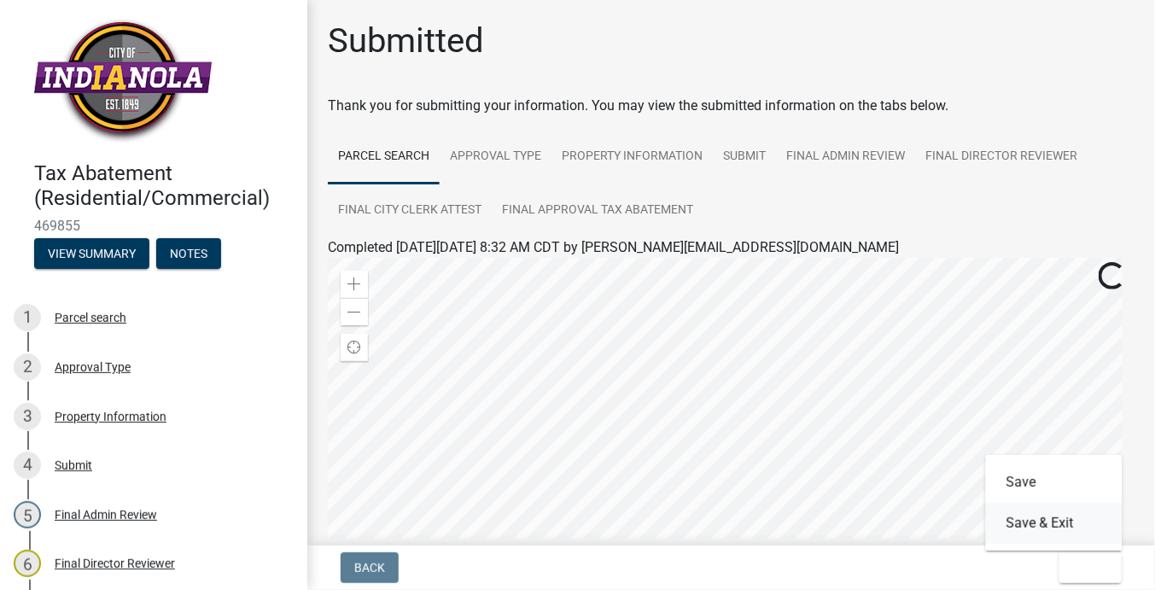 This screenshot has height=590, width=1155. What do you see at coordinates (27, 564) in the screenshot?
I see `div: 6` at bounding box center [27, 564].